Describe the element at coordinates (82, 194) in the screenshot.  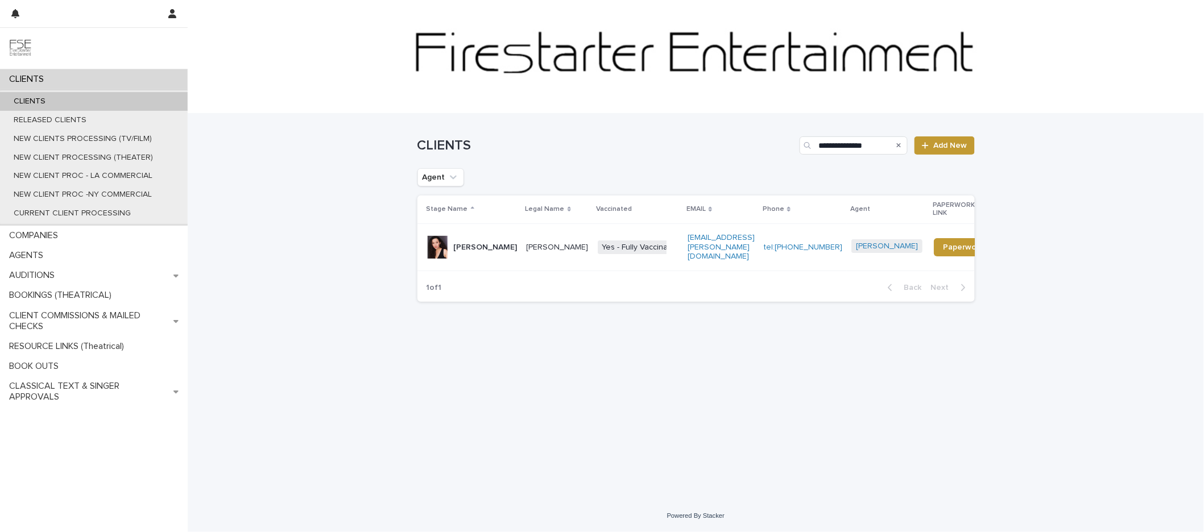
I see `p: NEW CLIENT PROC -NY COMMERCIAL` at that location.